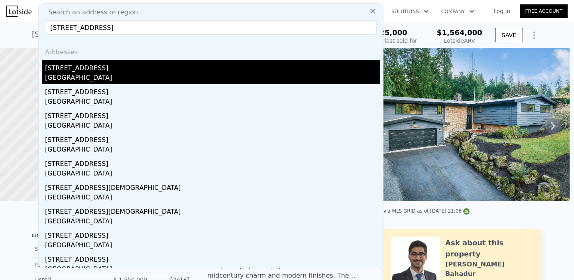 Image resolution: width=574 pixels, height=280 pixels. I want to click on span: Search an address or region, so click(90, 12).